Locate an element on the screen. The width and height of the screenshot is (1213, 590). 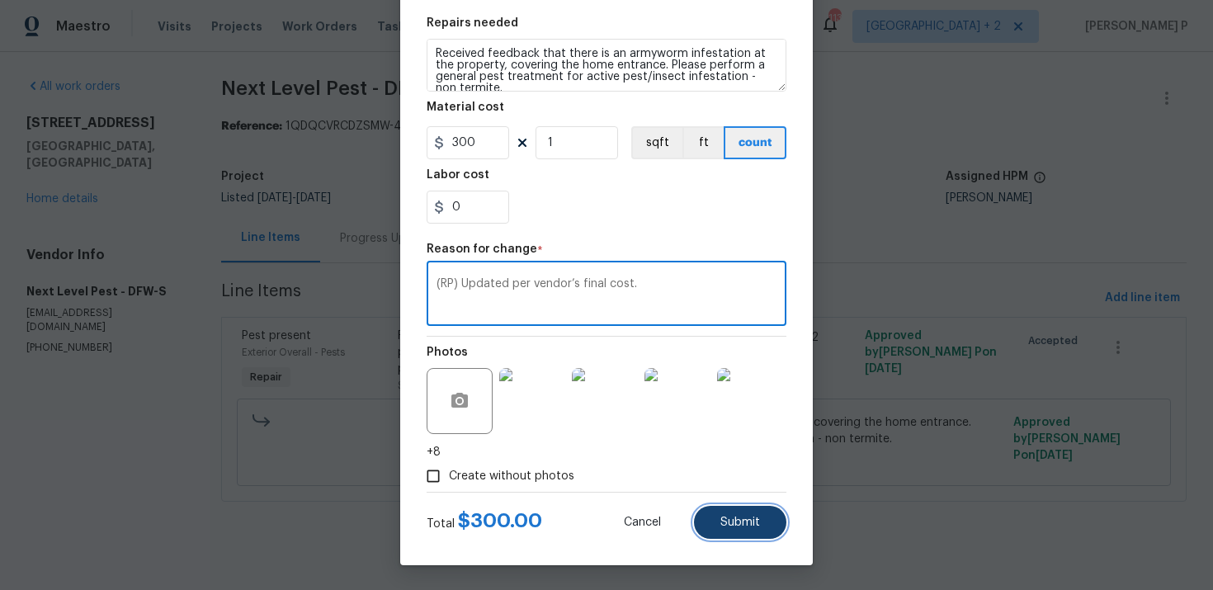
button: sqft is located at coordinates (657, 143).